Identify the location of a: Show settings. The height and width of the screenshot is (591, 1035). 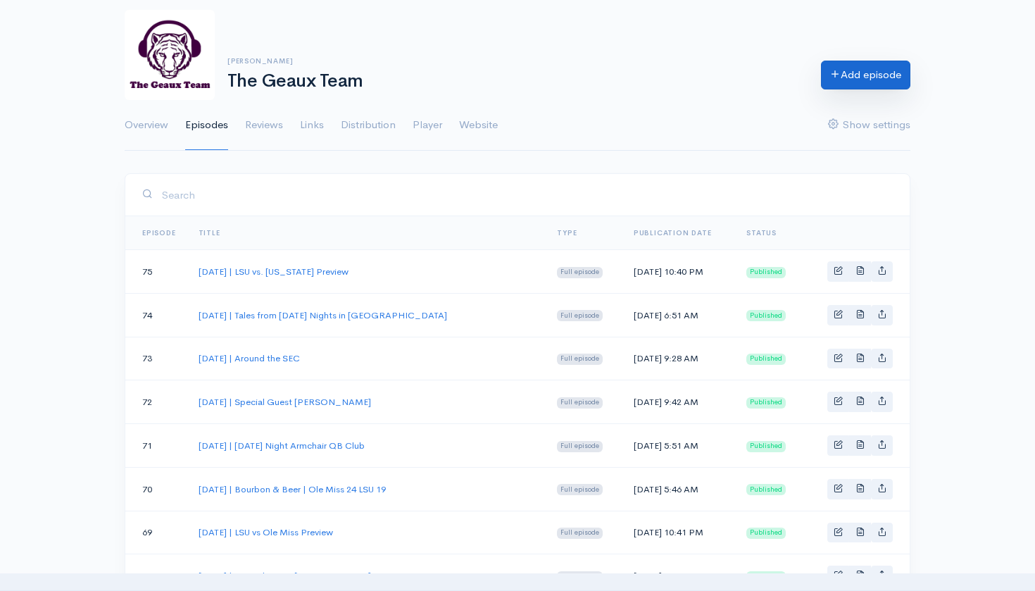
(869, 125).